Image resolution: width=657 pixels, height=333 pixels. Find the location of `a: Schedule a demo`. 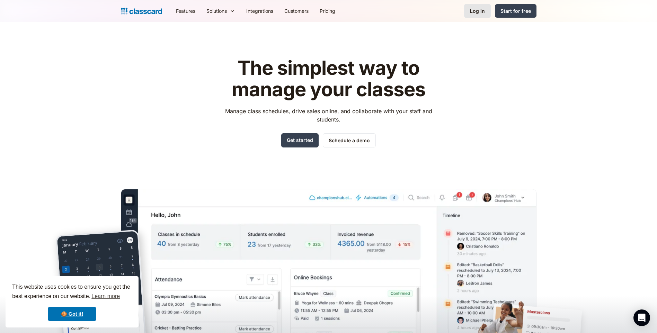

a: Schedule a demo is located at coordinates (349, 140).